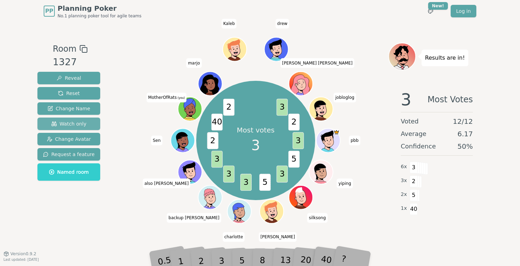 Image resolution: width=520 pixels, height=266 pixels. Describe the element at coordinates (337, 132) in the screenshot. I see `span: pbb is the host` at that location.